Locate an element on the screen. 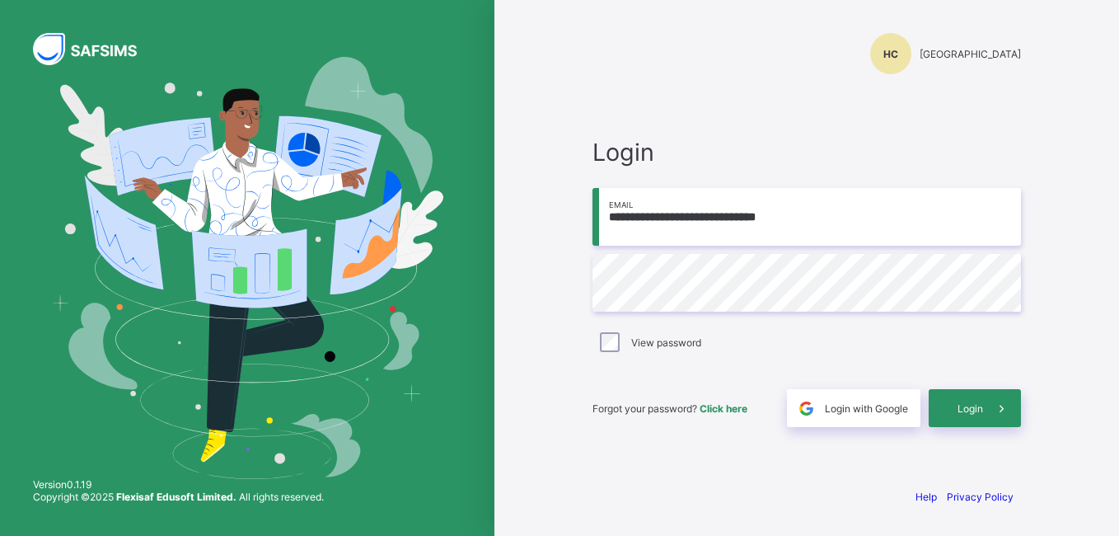 This screenshot has height=536, width=1119. strong: Flexisaf Edusoft Limited. is located at coordinates (176, 496).